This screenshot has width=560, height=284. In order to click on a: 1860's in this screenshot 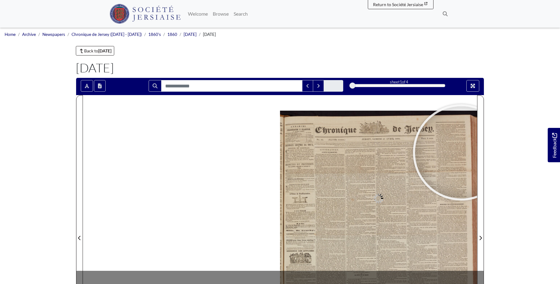, I will do `click(154, 34)`.